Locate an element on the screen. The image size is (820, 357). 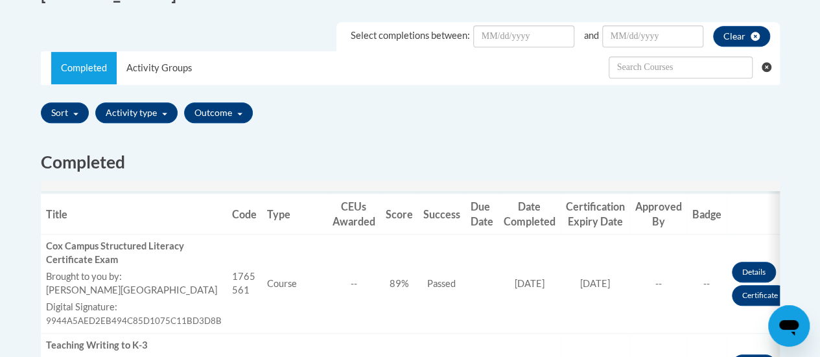
span: and is located at coordinates (591, 35).